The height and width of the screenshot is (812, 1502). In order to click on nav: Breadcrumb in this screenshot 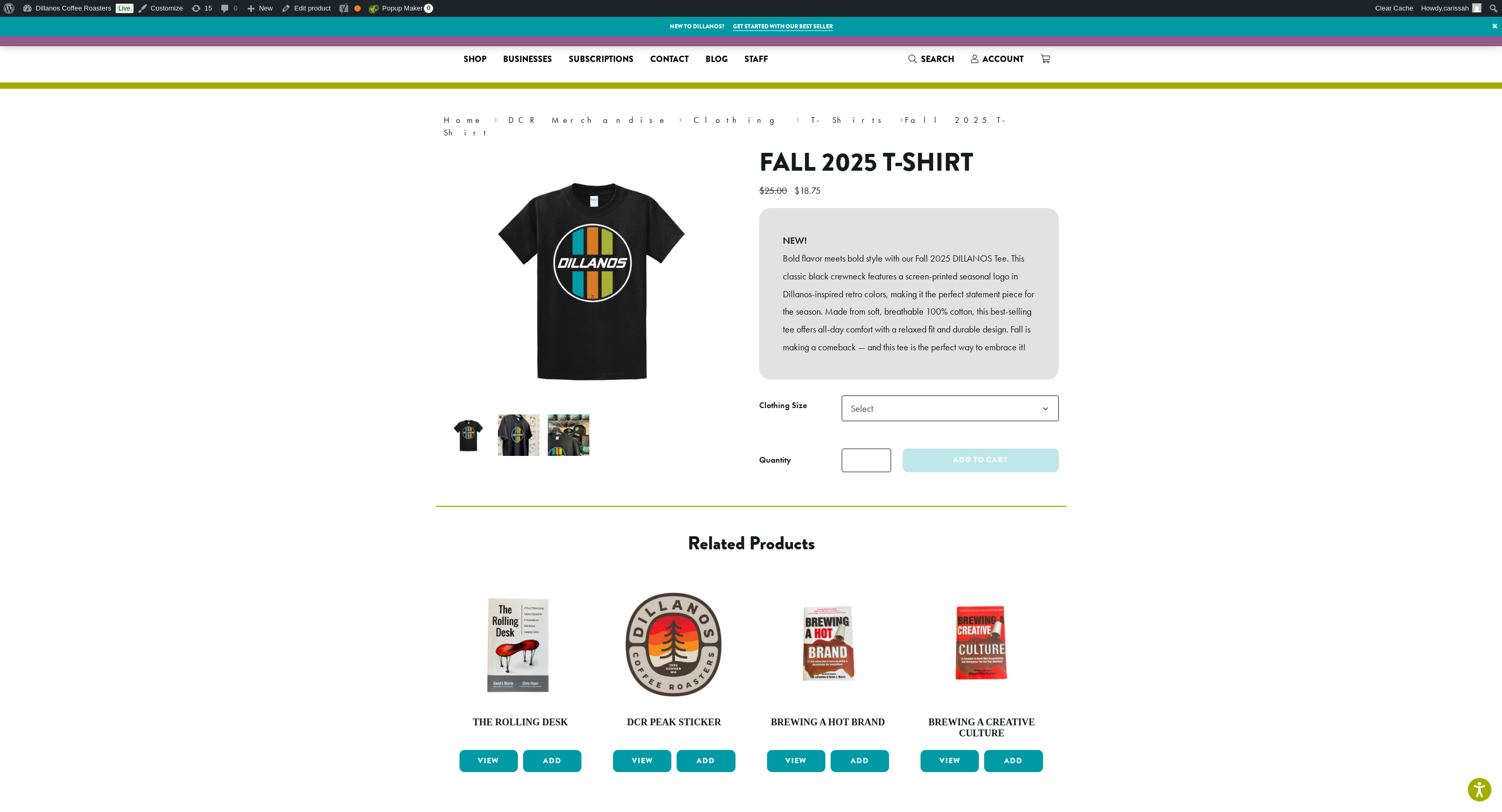, I will do `click(751, 127)`.